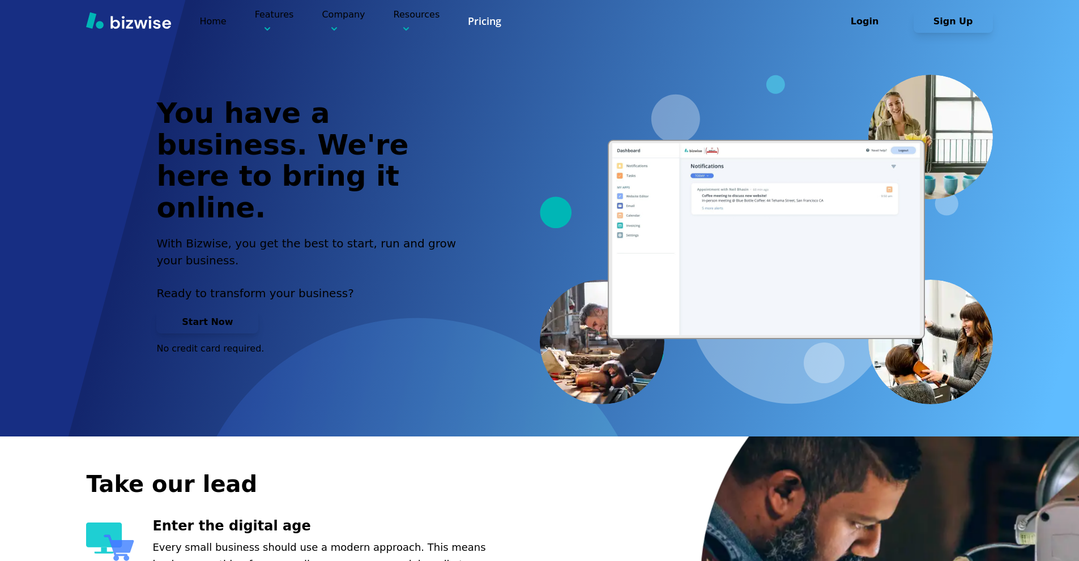 This screenshot has height=561, width=1079. Describe the element at coordinates (331, 526) in the screenshot. I see `h3: Enter the digital age` at that location.